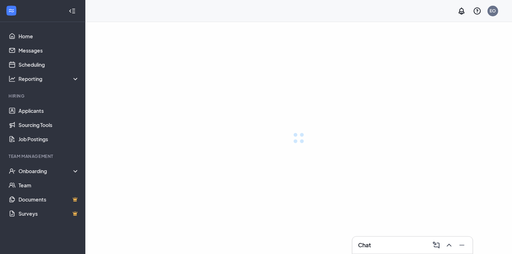  What do you see at coordinates (49, 111) in the screenshot?
I see `a: Applicants` at bounding box center [49, 111].